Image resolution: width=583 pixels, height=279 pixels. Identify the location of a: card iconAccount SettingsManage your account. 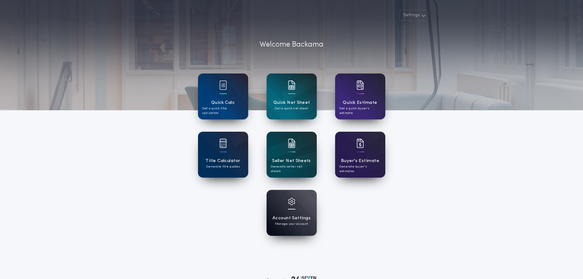
(292, 213).